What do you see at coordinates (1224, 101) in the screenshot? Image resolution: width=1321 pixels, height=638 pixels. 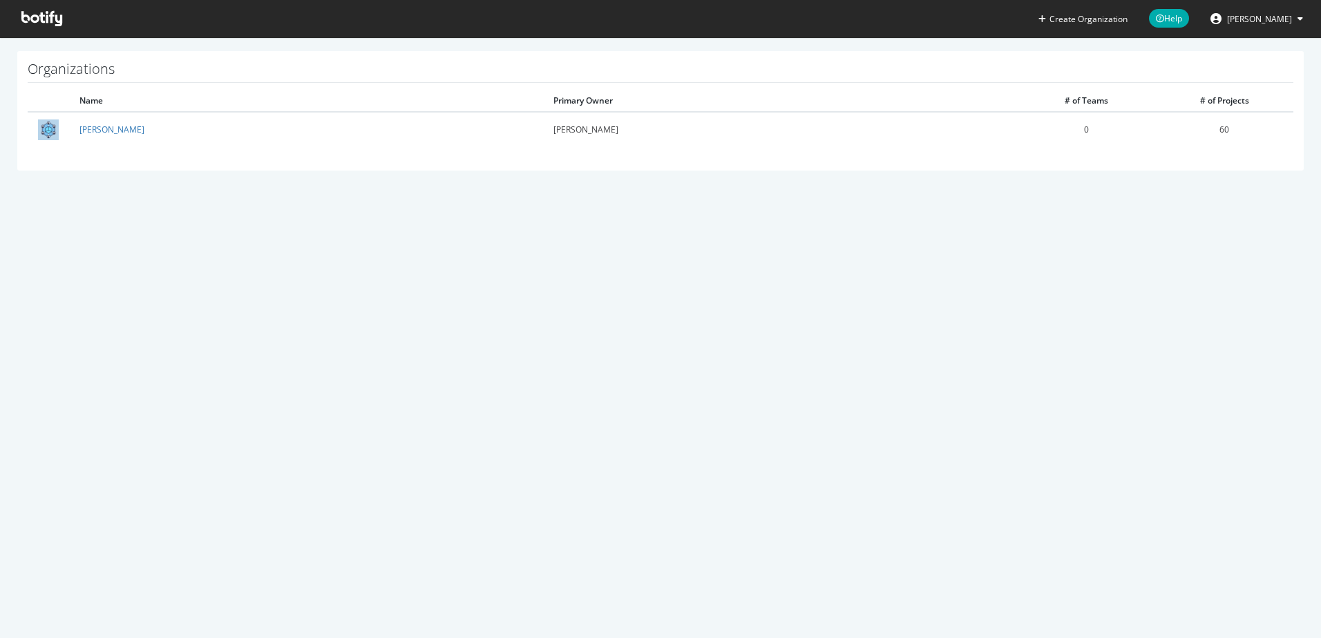 I see `th: # of Projects` at bounding box center [1224, 101].